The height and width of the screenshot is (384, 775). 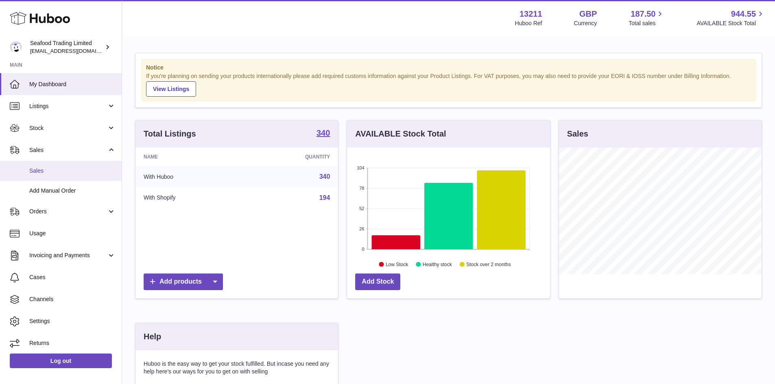 I want to click on img: online@rickstein.com, so click(x=16, y=47).